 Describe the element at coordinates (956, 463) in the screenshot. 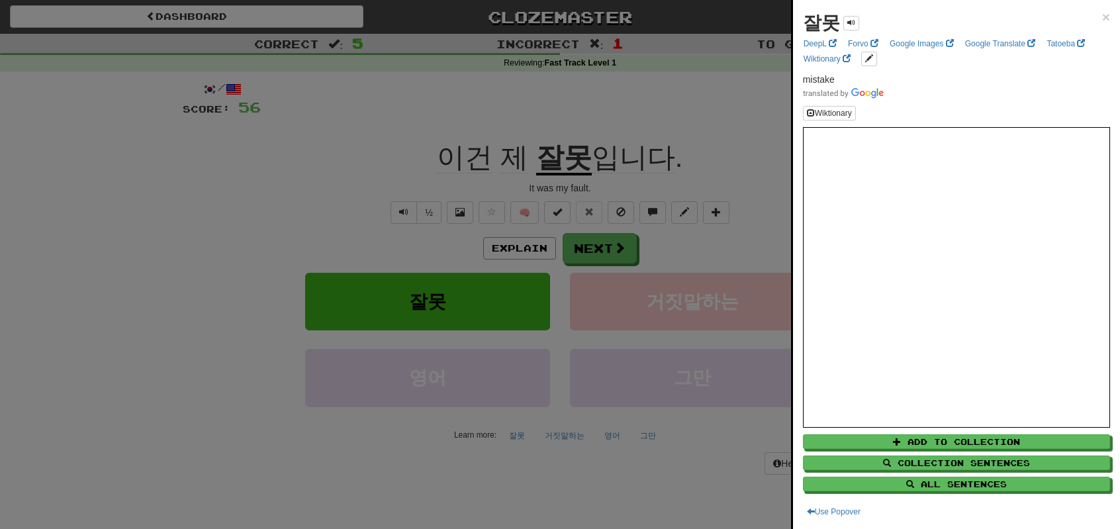

I see `button: Collection Sentences` at that location.